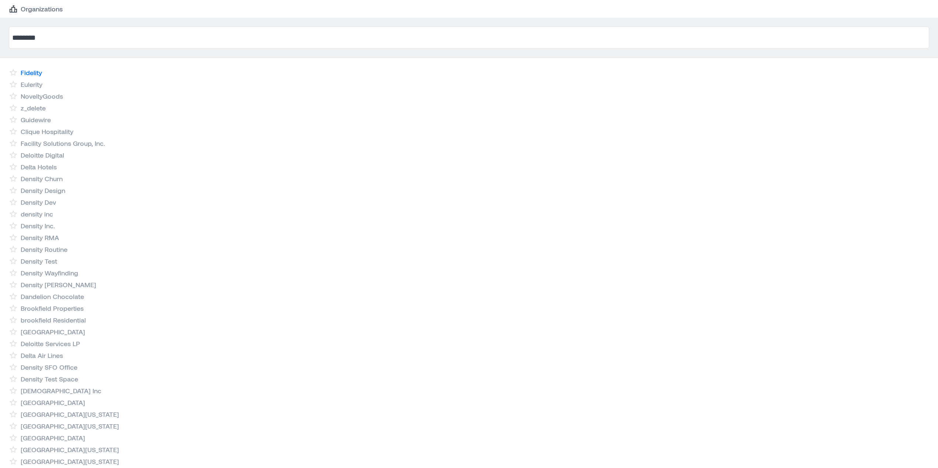  What do you see at coordinates (49, 379) in the screenshot?
I see `a: Density Test Space` at bounding box center [49, 379].